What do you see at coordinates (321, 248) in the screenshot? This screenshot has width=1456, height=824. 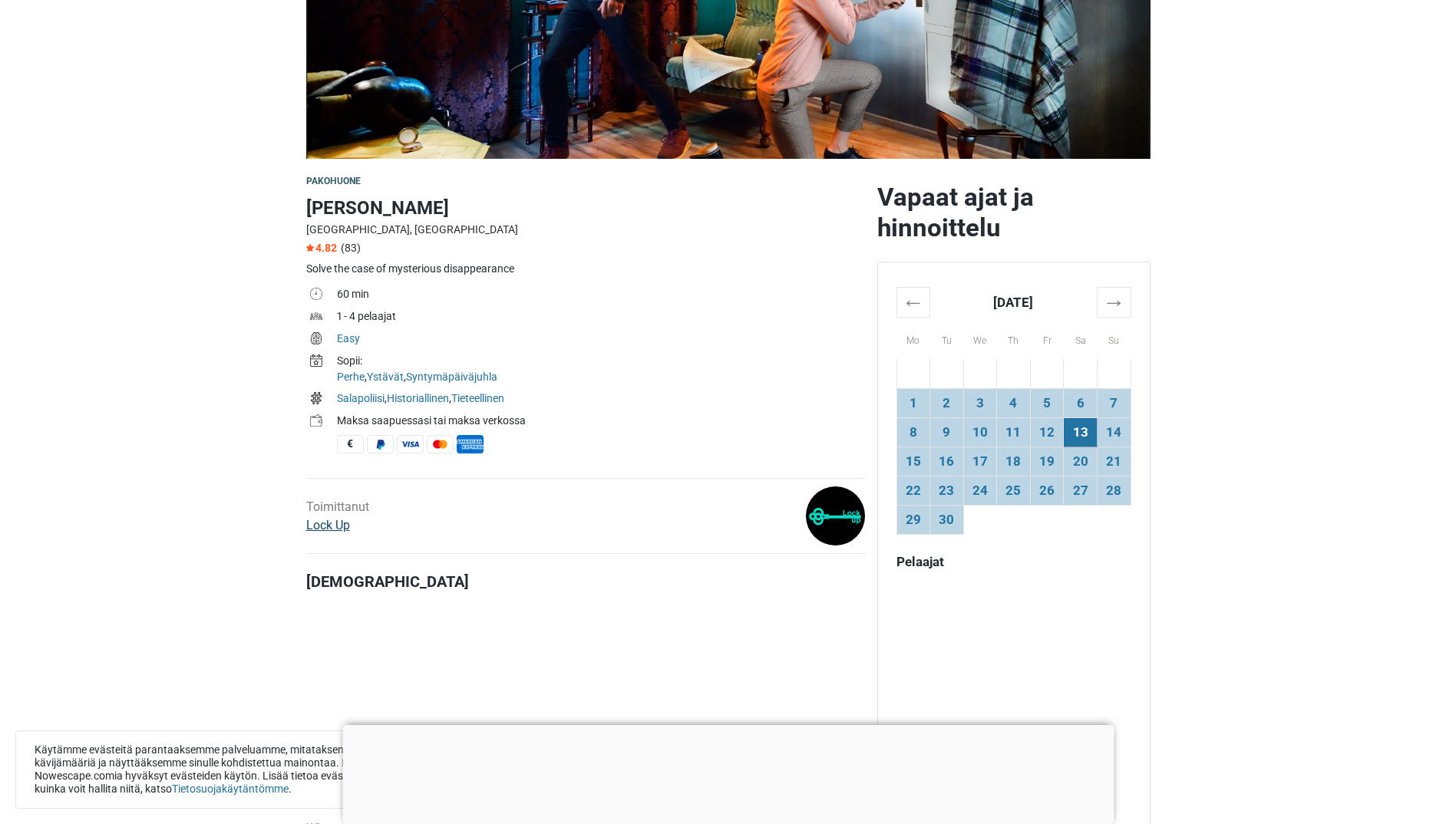 I see `span: 4.82` at bounding box center [321, 248].